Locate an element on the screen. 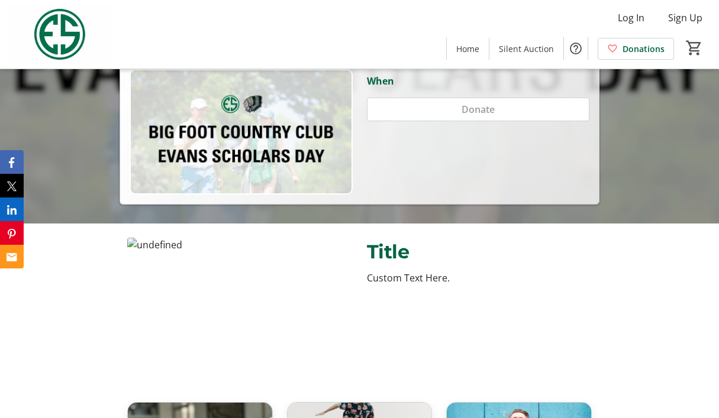 This screenshot has width=719, height=418. div: Title is located at coordinates (479, 252).